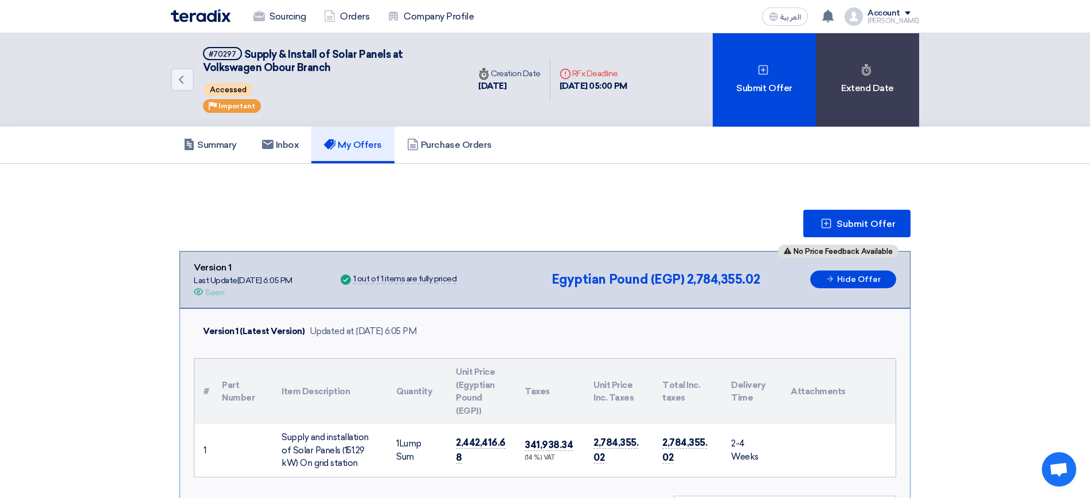 The image size is (1090, 498). I want to click on span: Submit Offer, so click(866, 224).